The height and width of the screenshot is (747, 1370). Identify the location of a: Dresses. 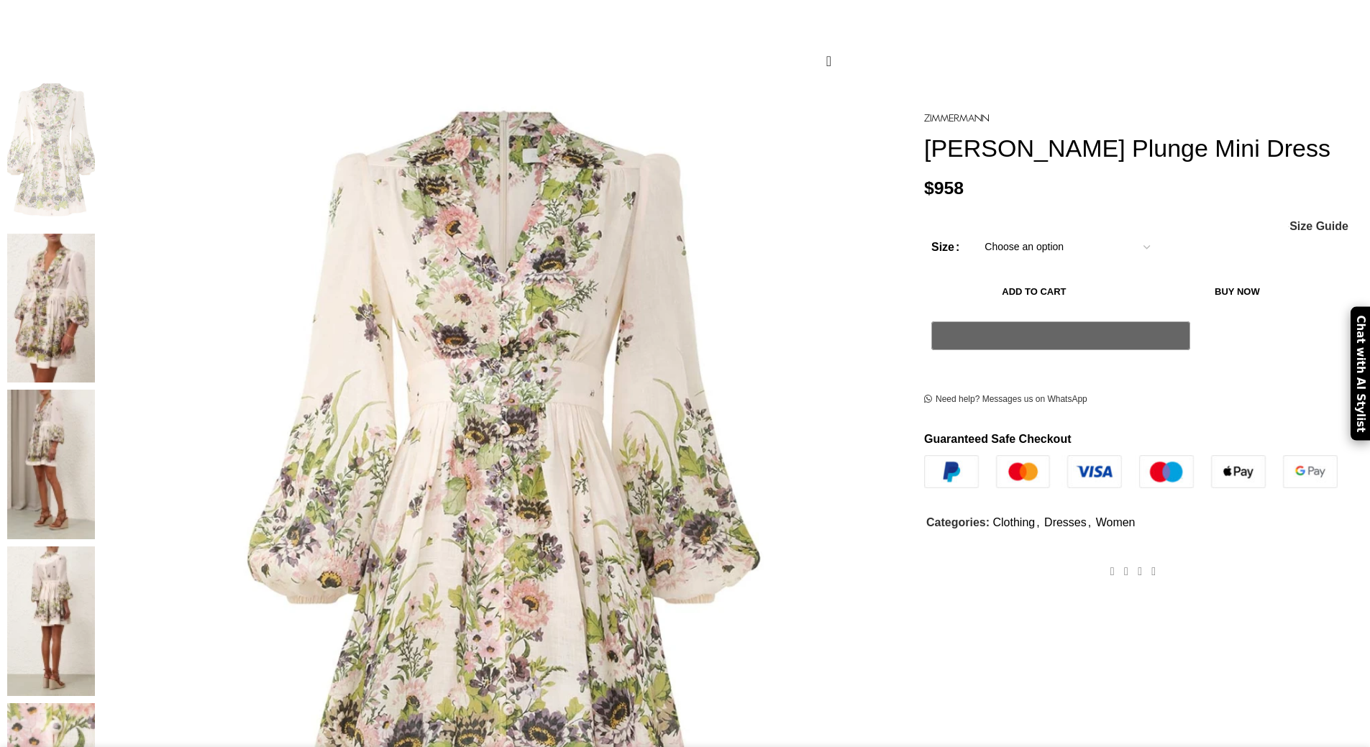
(1065, 522).